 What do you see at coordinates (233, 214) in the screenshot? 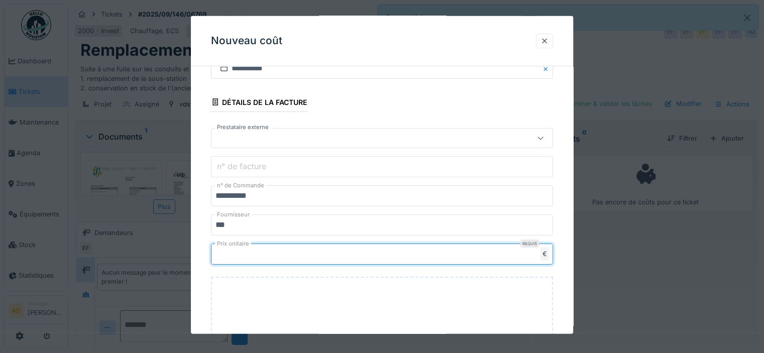
I see `label: Fournisseur` at bounding box center [233, 214].